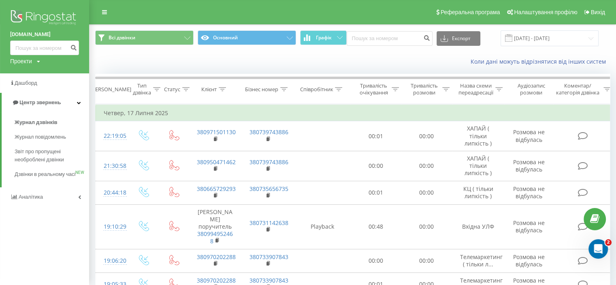 The image size is (616, 285). I want to click on a: 380994952468, so click(215, 237).